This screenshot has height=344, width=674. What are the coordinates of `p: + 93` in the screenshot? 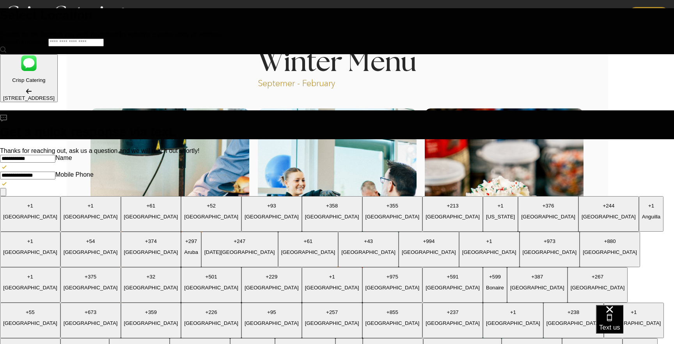 It's located at (271, 206).